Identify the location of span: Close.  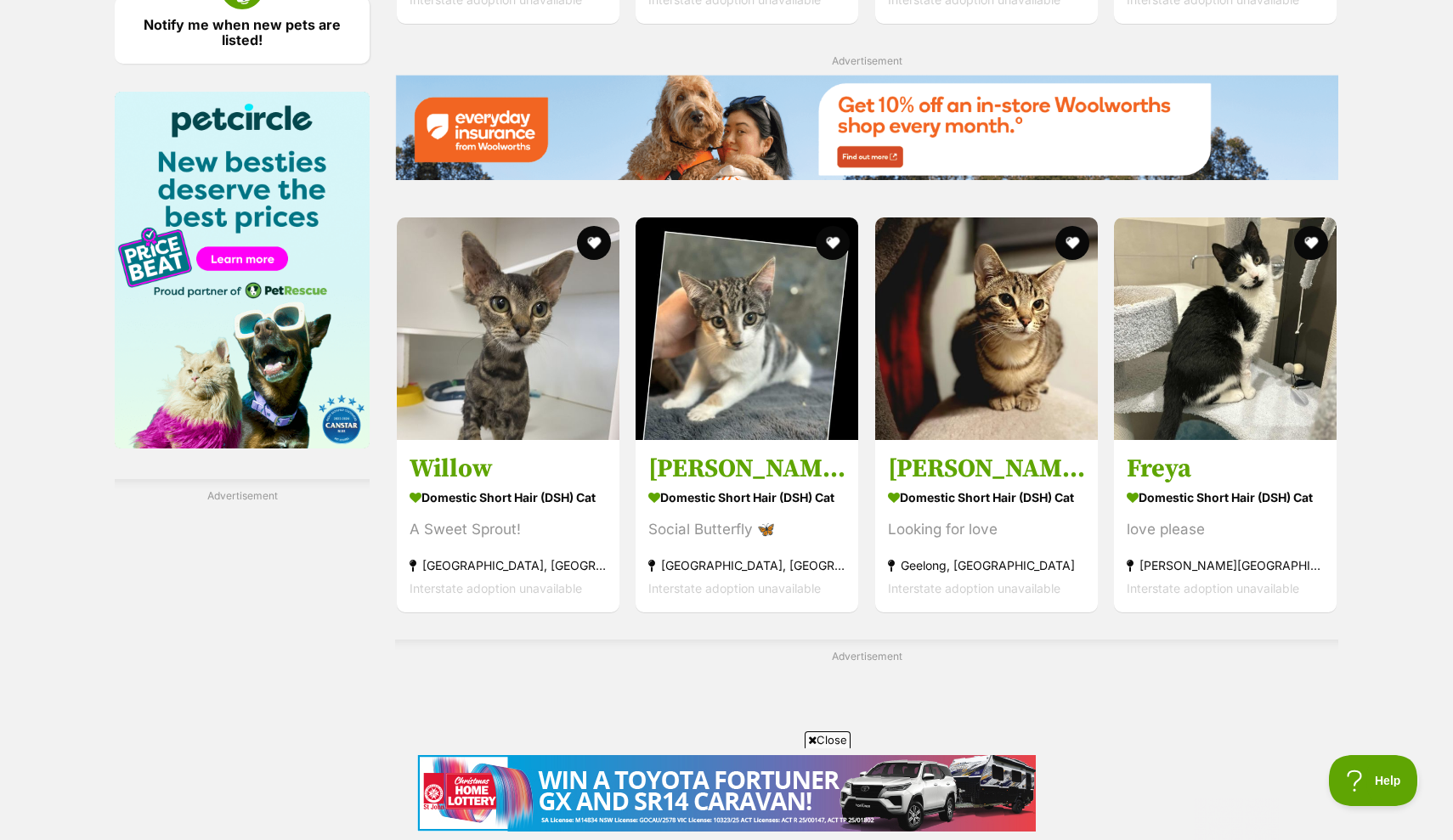
(827, 739).